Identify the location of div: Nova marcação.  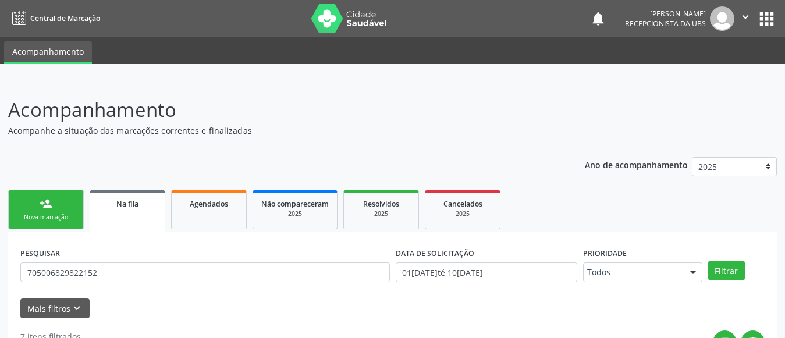
(46, 217).